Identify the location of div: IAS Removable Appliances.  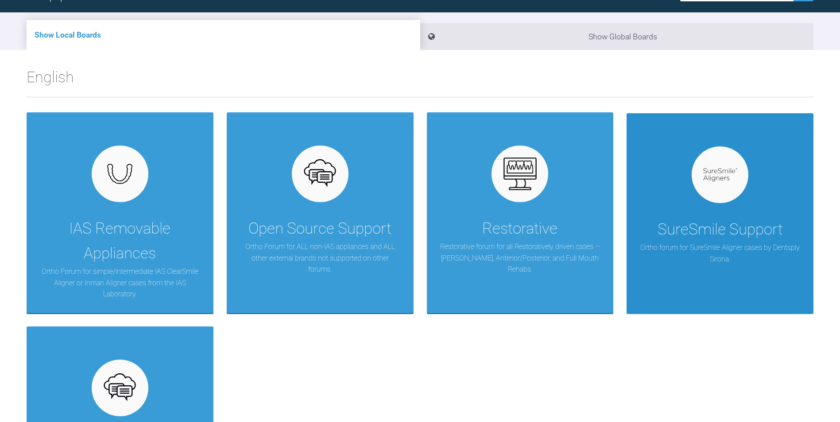
(120, 241).